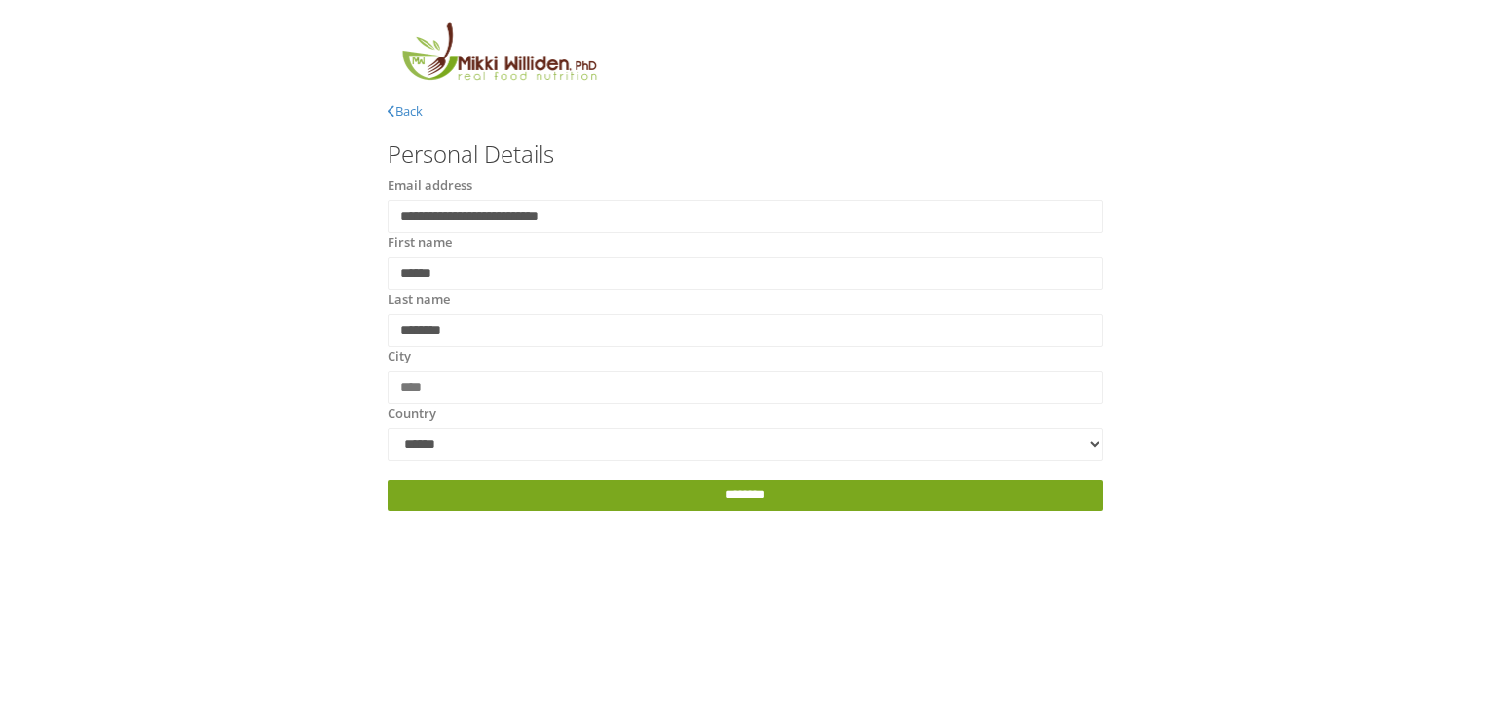  I want to click on h3: Personal Details, so click(745, 154).